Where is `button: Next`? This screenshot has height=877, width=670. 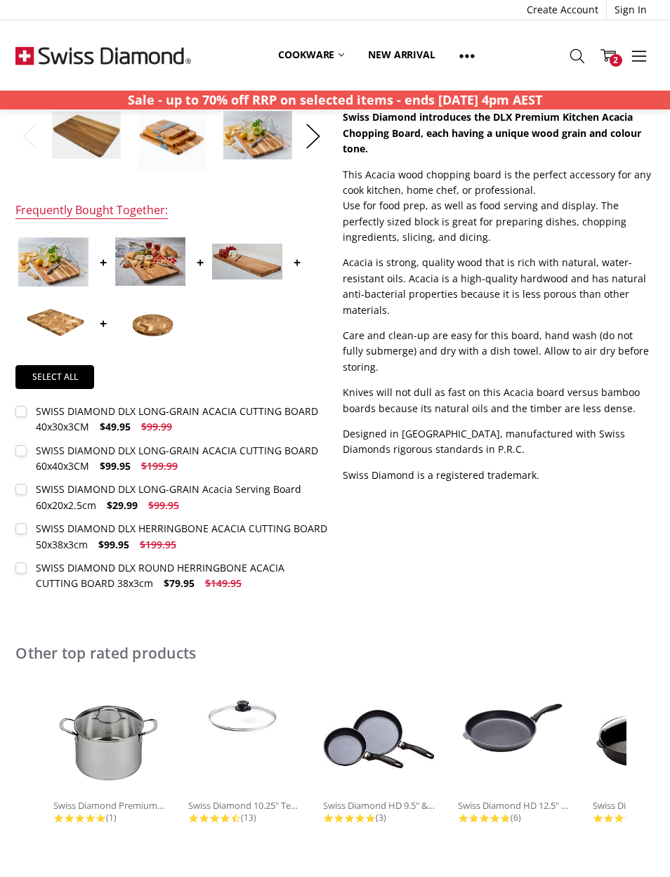 button: Next is located at coordinates (313, 135).